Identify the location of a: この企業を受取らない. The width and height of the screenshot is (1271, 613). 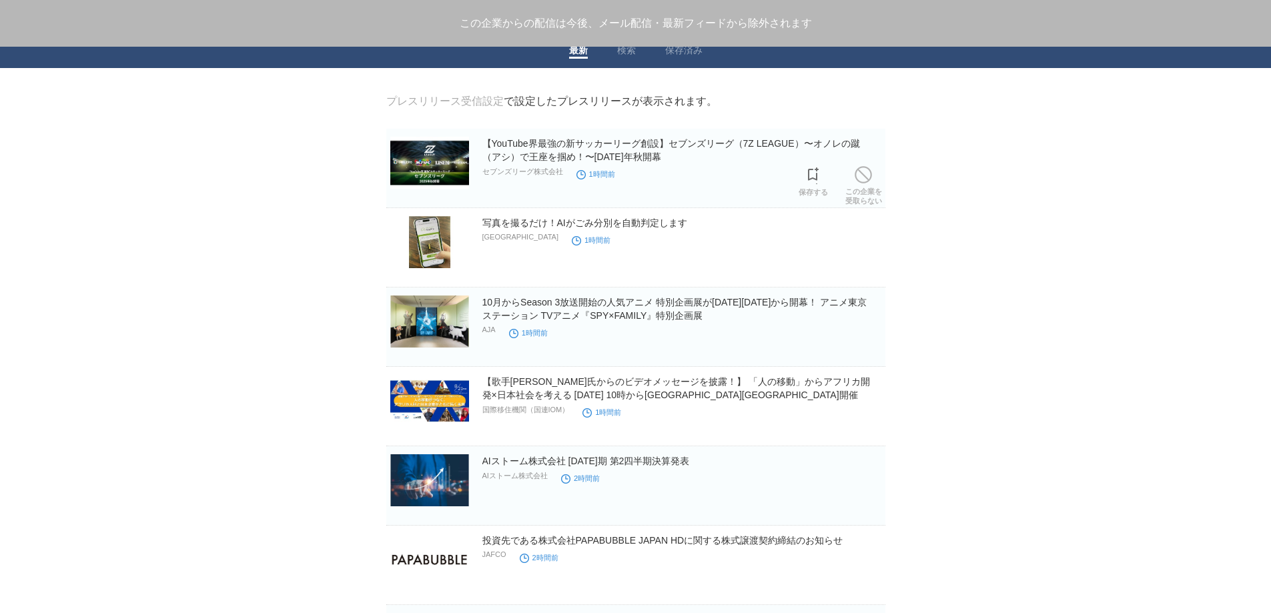
(863, 184).